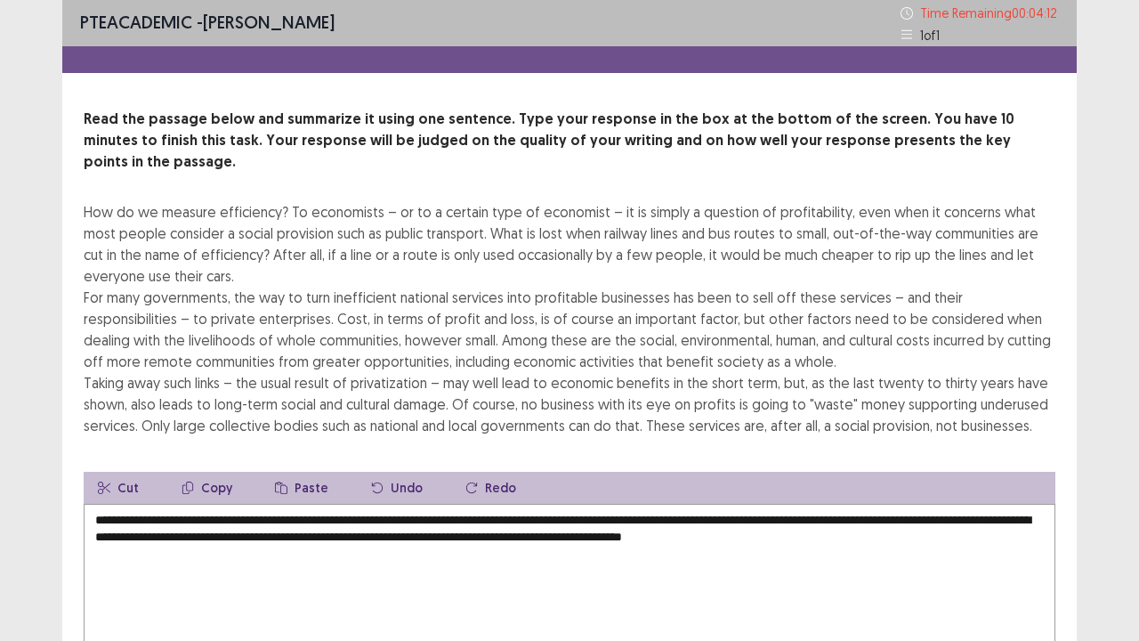 This screenshot has height=641, width=1139. What do you see at coordinates (930, 35) in the screenshot?
I see `p: 1 of 1` at bounding box center [930, 35].